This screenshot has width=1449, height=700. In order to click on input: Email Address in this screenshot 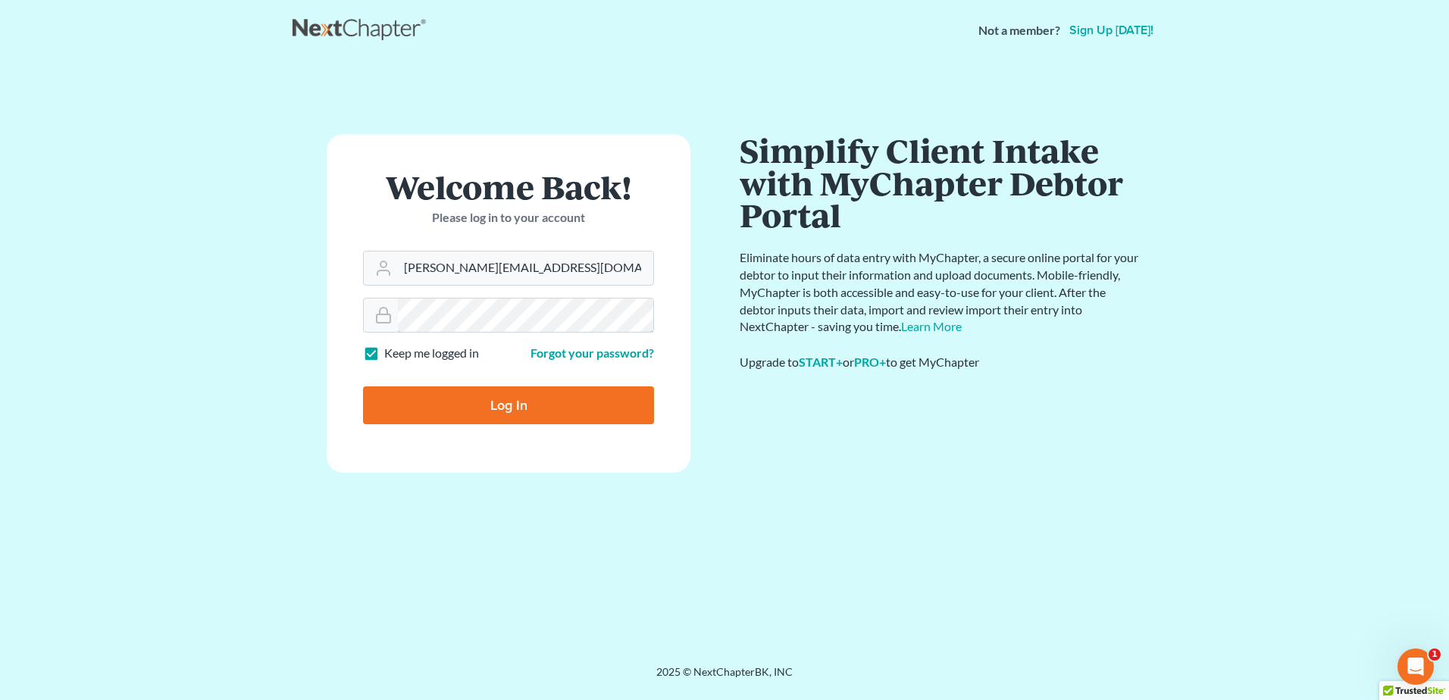, I will do `click(525, 268)`.